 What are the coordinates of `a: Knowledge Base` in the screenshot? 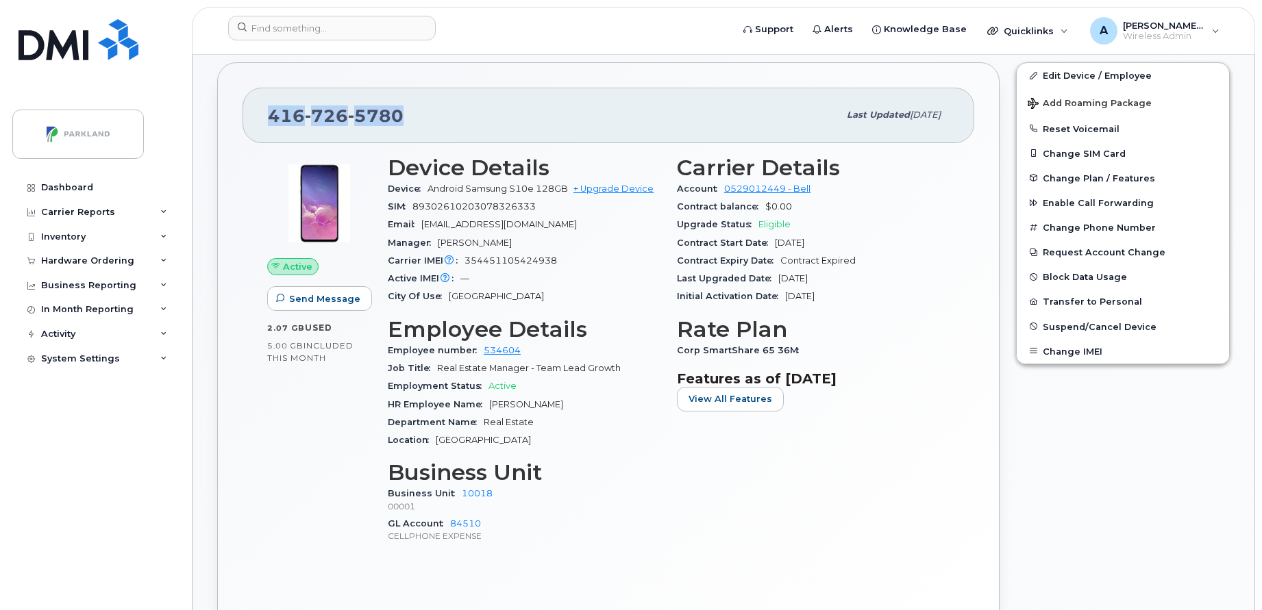 It's located at (919, 29).